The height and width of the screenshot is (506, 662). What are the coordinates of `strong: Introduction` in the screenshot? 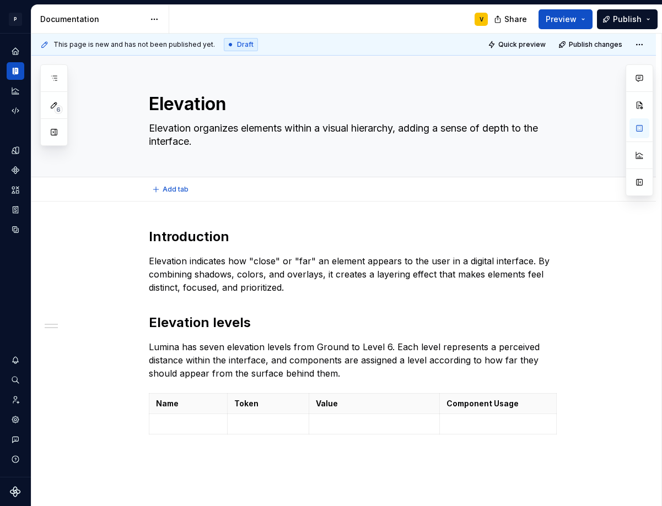 It's located at (189, 236).